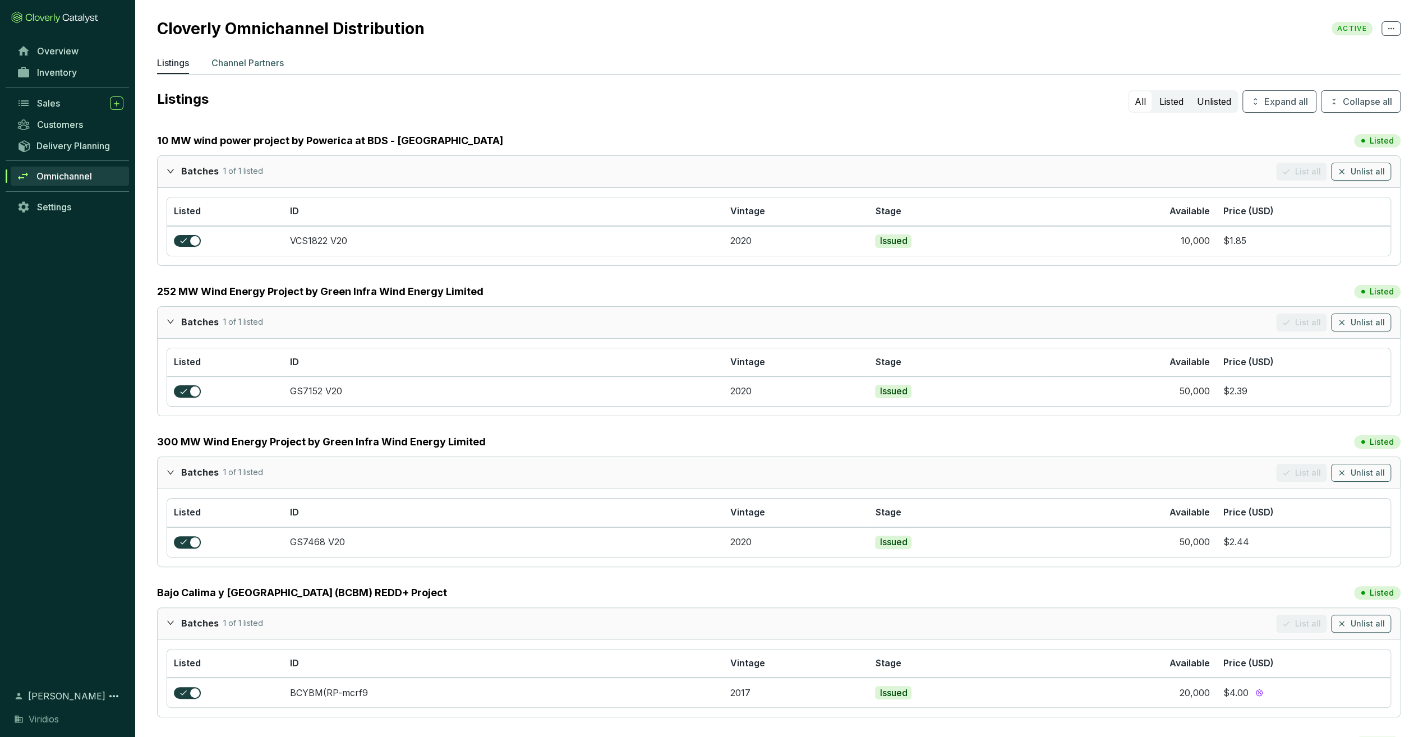  I want to click on a: Inventory, so click(70, 72).